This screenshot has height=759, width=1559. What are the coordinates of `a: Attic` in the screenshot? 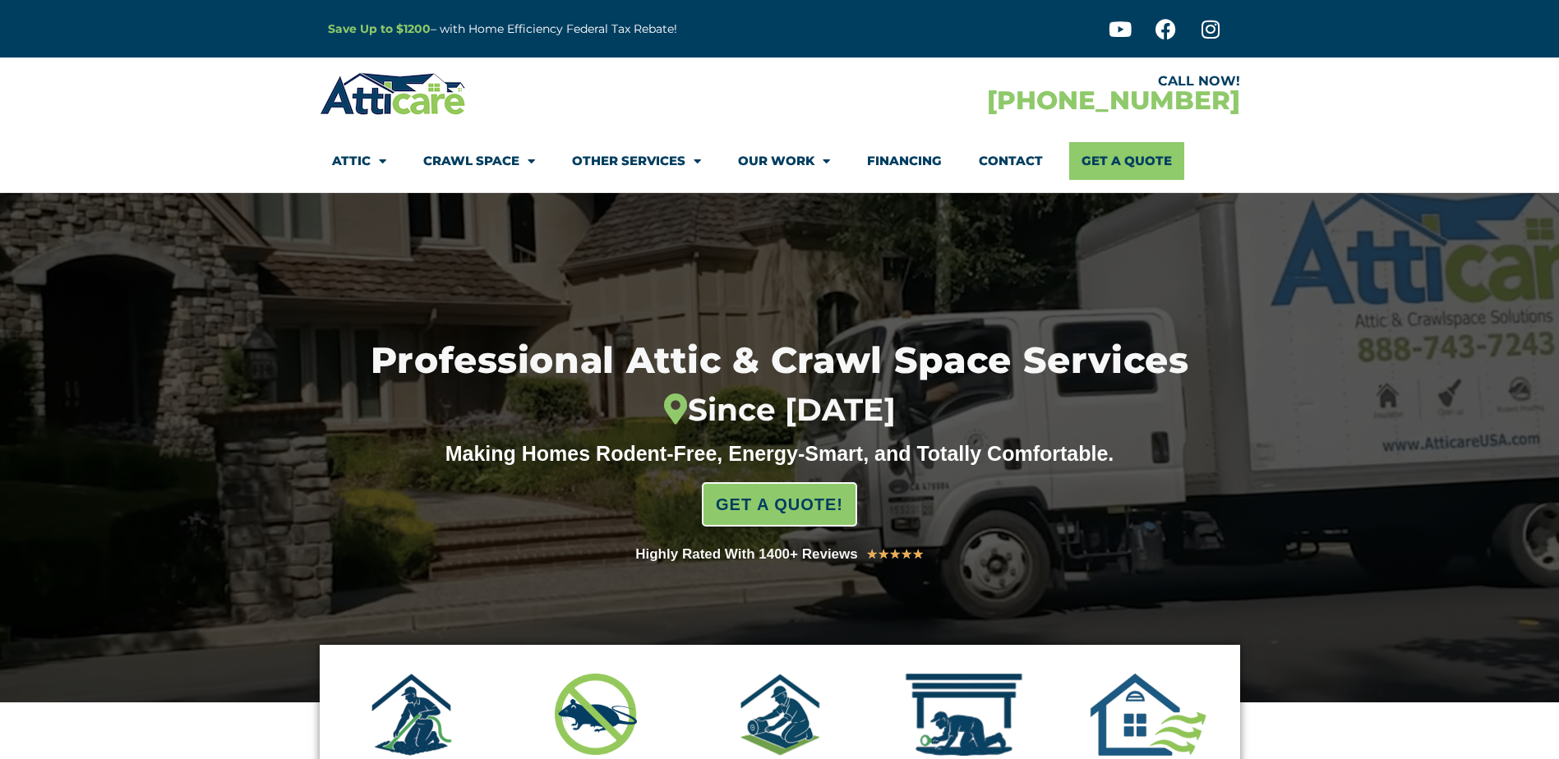 It's located at (359, 161).